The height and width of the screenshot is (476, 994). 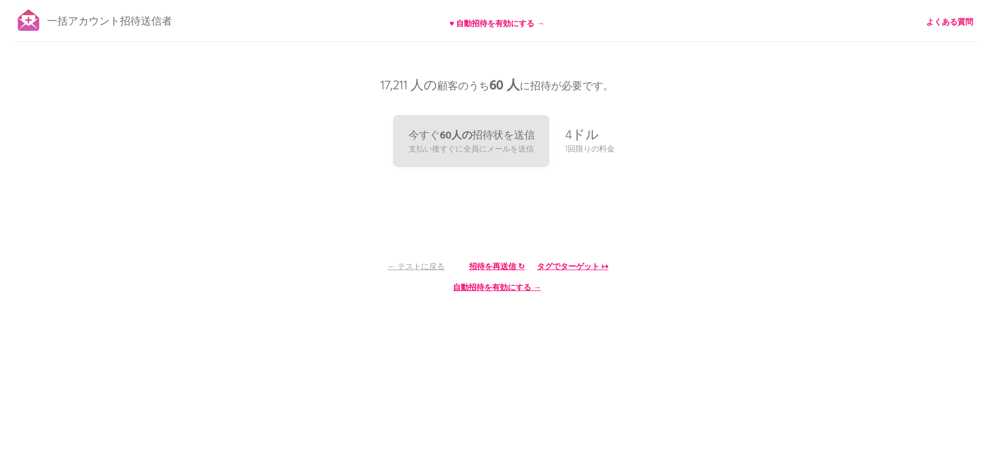 I want to click on a: よくある質問, so click(x=950, y=22).